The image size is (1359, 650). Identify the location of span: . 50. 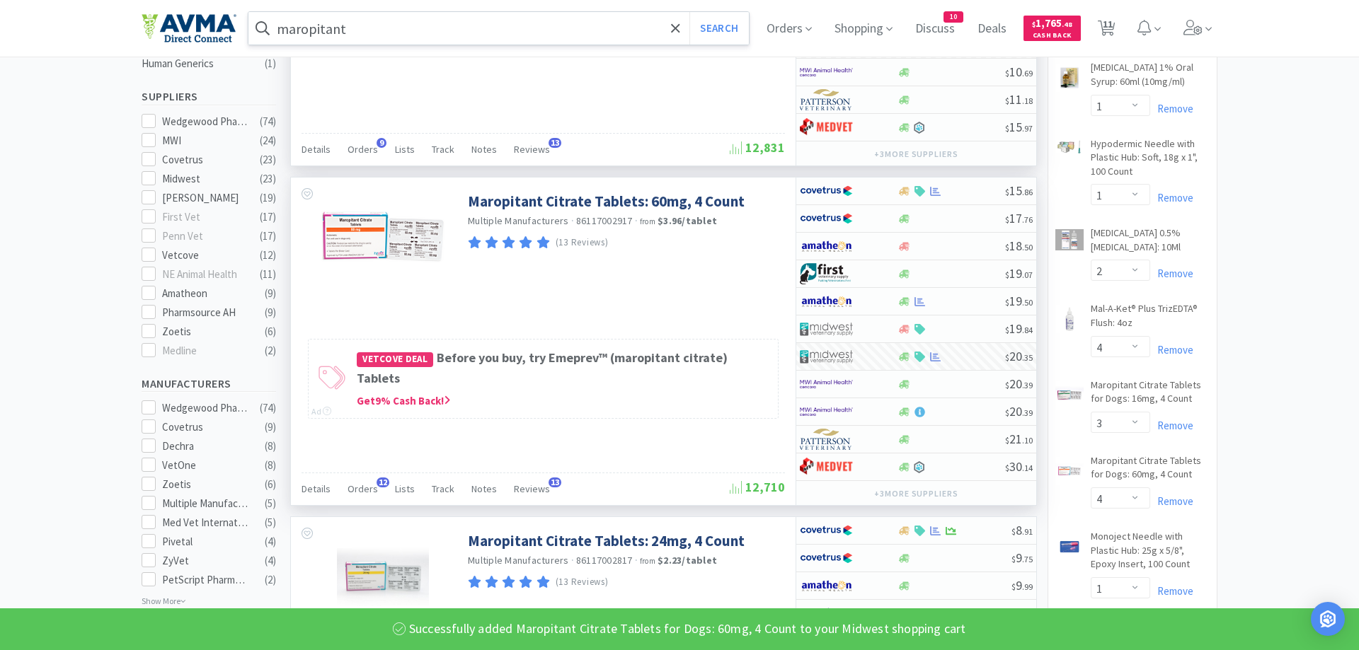
(1027, 302).